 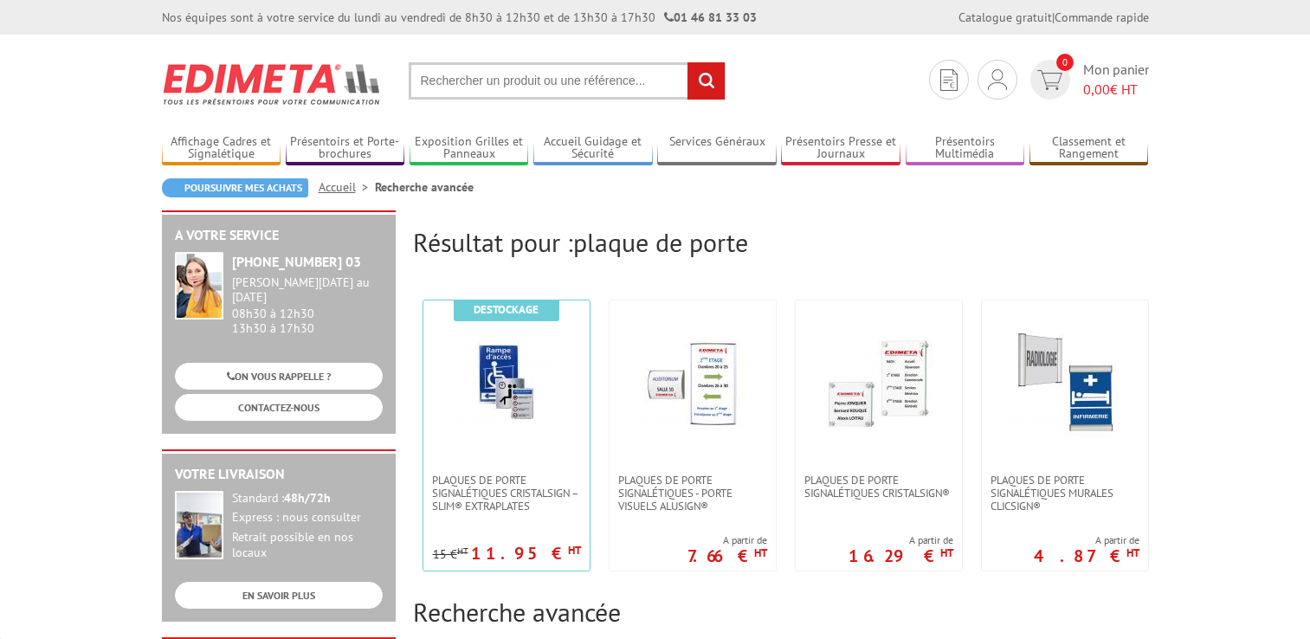 What do you see at coordinates (965, 148) in the screenshot?
I see `a: Présentoirs Multimédia` at bounding box center [965, 148].